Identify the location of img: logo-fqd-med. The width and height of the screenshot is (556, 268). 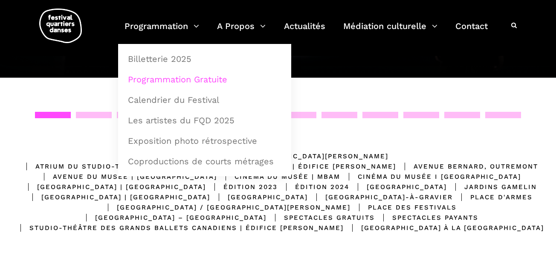
(61, 26).